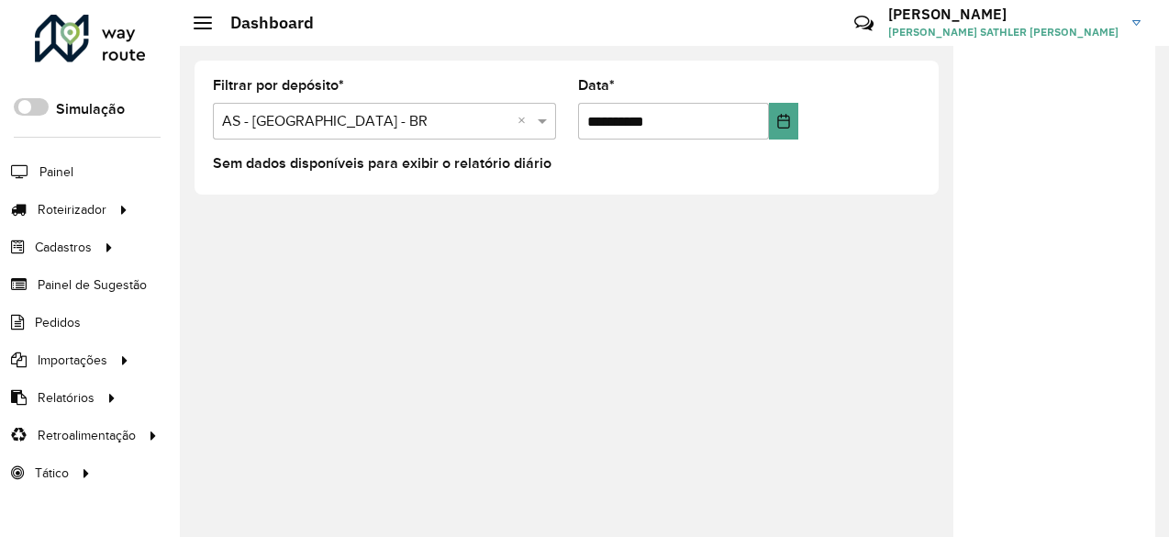  Describe the element at coordinates (863, 23) in the screenshot. I see `a: Contato Rápido` at that location.